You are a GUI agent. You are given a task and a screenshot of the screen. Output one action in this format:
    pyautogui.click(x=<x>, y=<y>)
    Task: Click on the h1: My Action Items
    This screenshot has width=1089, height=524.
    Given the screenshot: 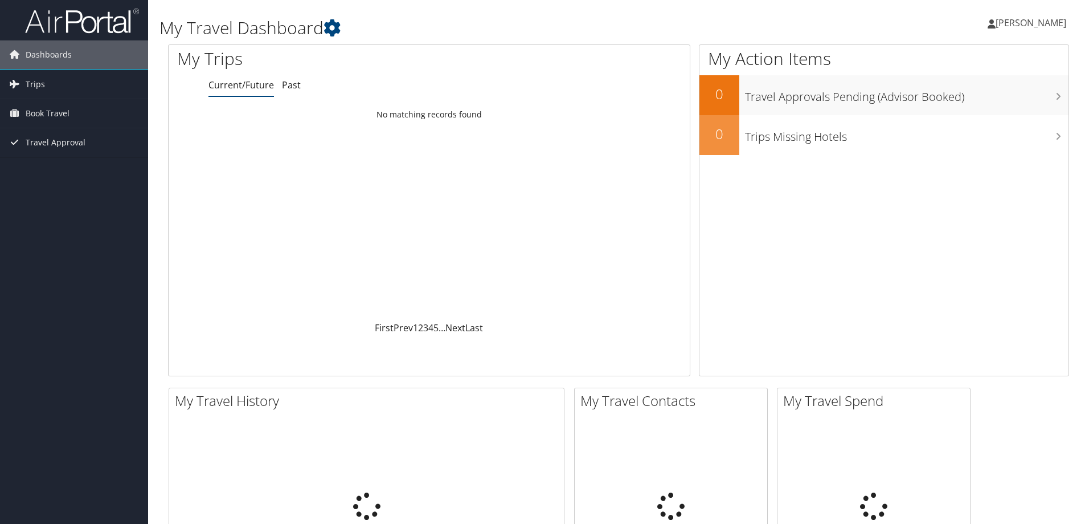 What is the action you would take?
    pyautogui.click(x=884, y=59)
    